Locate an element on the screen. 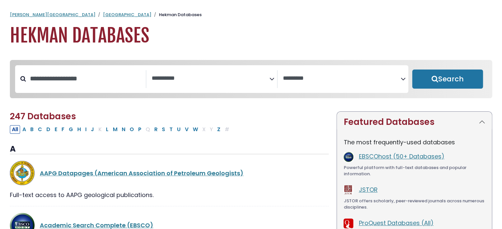  button: Filter Results A is located at coordinates (24, 129).